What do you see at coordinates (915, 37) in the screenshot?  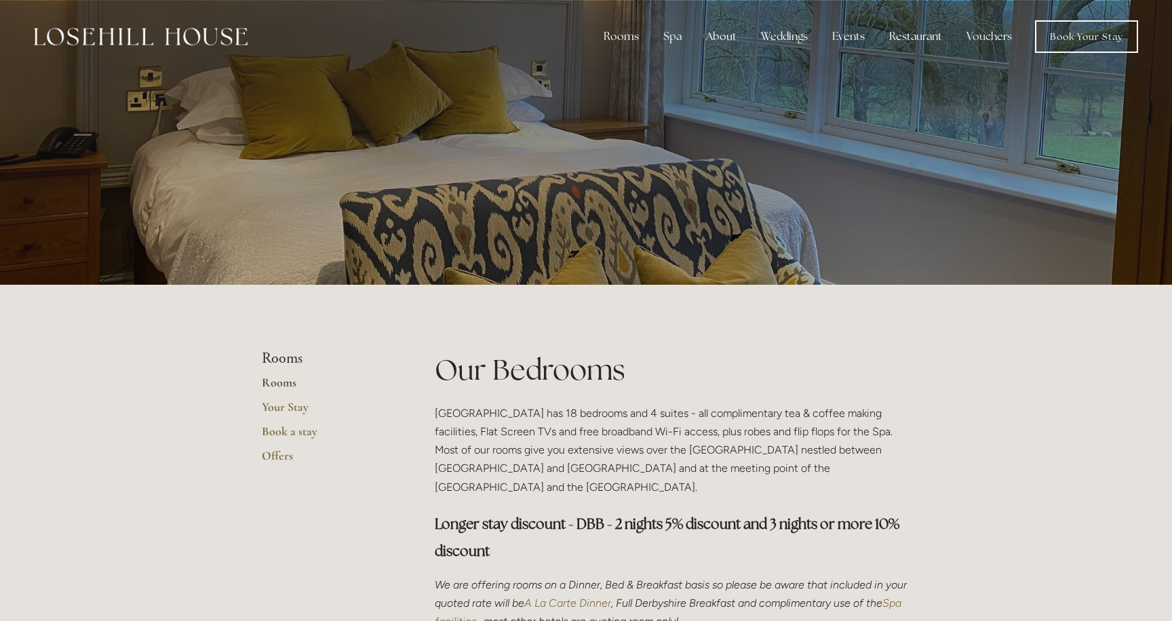 I see `div: Restaurant` at bounding box center [915, 37].